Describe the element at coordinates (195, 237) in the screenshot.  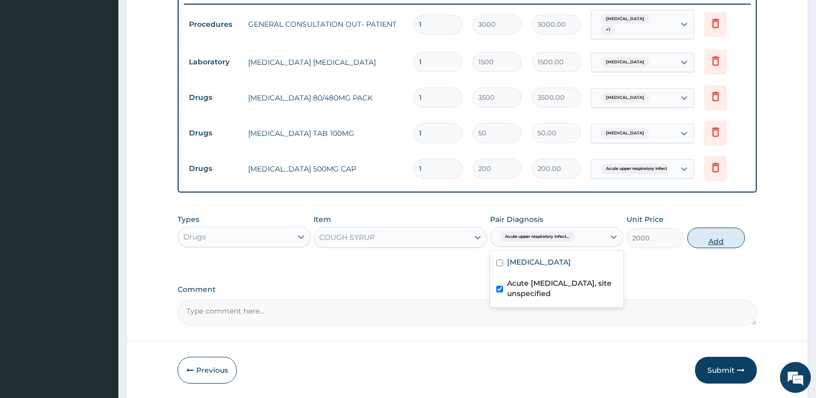
I see `div: Drugs` at that location.